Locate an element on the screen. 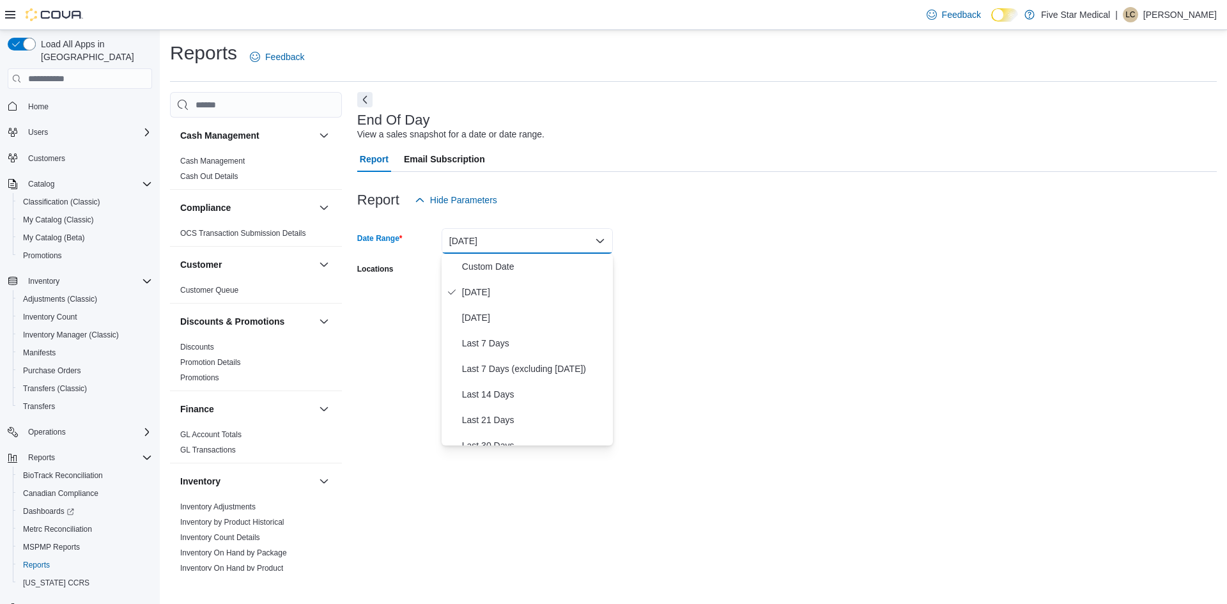 Image resolution: width=1227 pixels, height=604 pixels. h1: Reports is located at coordinates (203, 53).